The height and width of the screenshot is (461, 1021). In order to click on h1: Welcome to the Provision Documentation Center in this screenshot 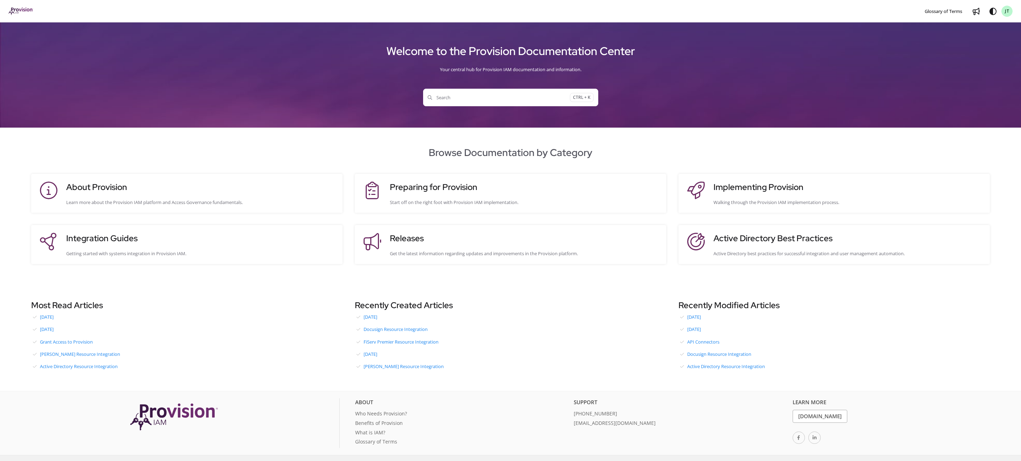, I will do `click(510, 51)`.